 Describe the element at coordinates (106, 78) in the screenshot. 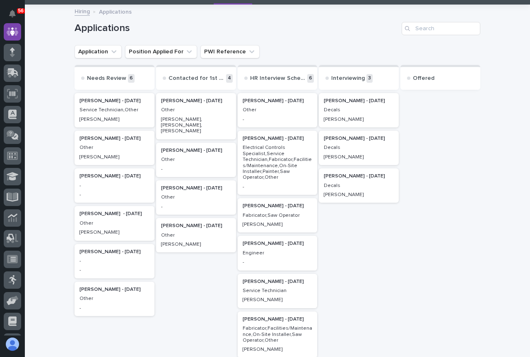

I see `p: Needs Review` at that location.